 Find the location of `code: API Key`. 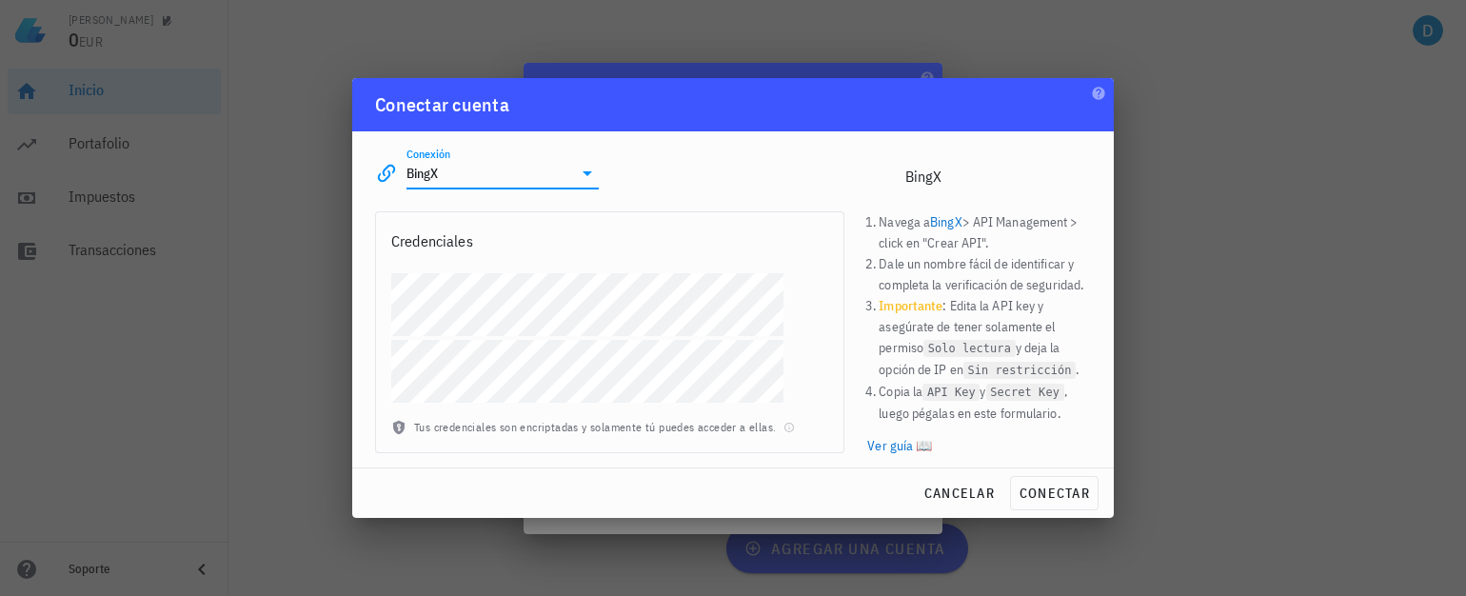

code: API Key is located at coordinates (951, 392).